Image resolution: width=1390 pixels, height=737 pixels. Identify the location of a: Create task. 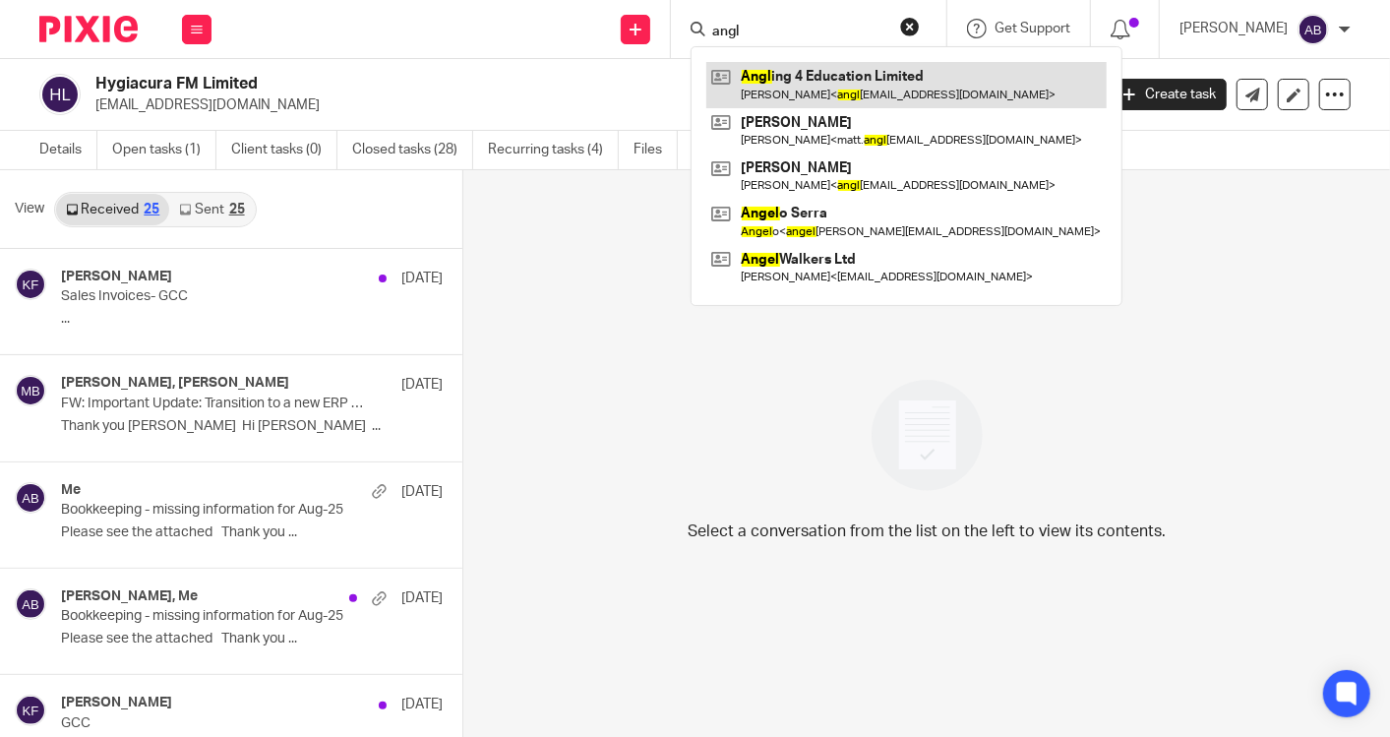
(1170, 94).